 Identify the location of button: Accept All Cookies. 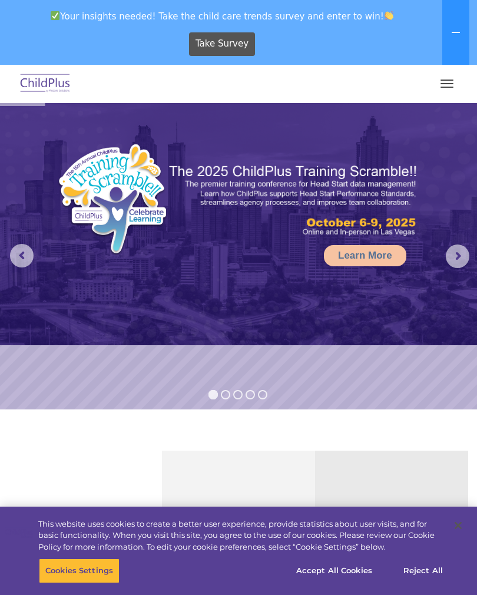
(334, 571).